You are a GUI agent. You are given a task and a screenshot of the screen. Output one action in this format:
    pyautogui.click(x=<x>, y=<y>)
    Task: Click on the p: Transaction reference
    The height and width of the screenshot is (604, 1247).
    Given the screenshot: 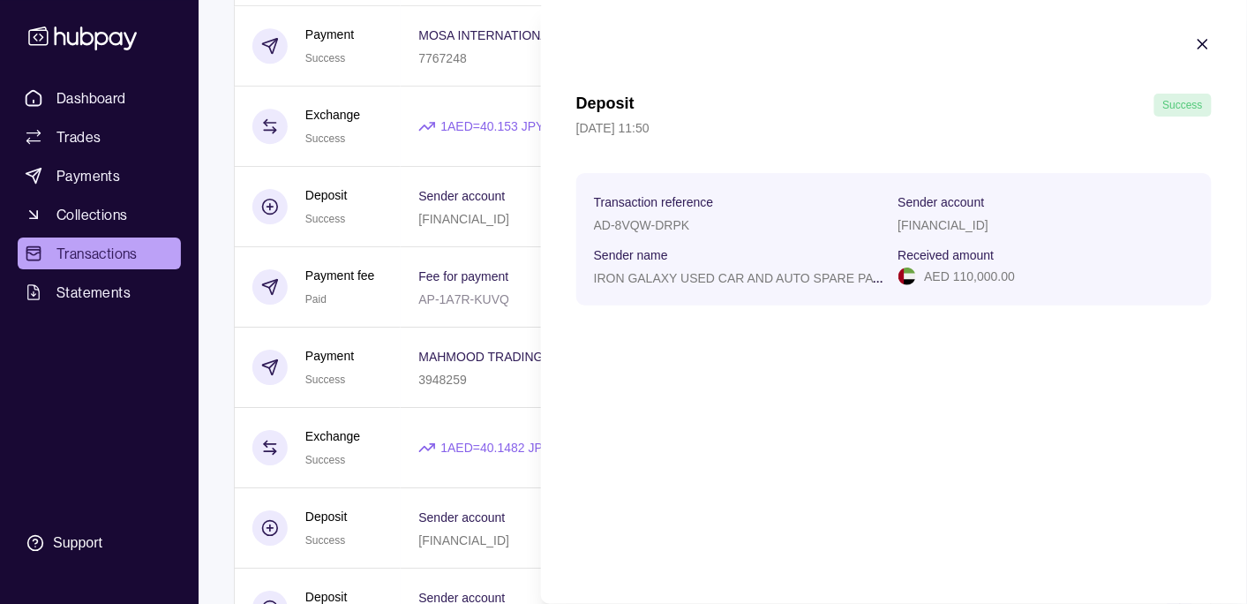 What is the action you would take?
    pyautogui.click(x=654, y=202)
    